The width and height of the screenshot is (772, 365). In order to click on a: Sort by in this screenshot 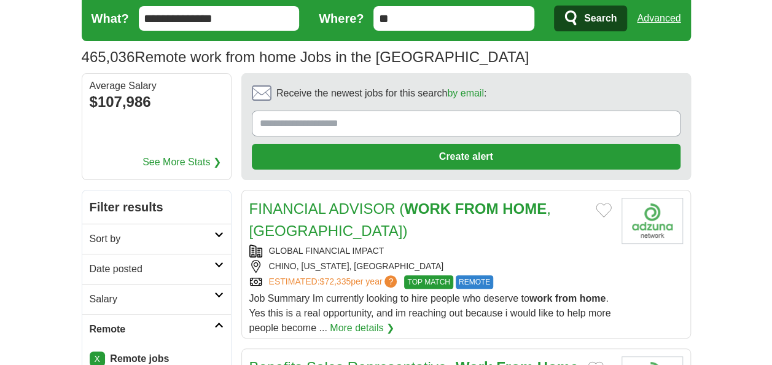, I will do `click(157, 238)`.